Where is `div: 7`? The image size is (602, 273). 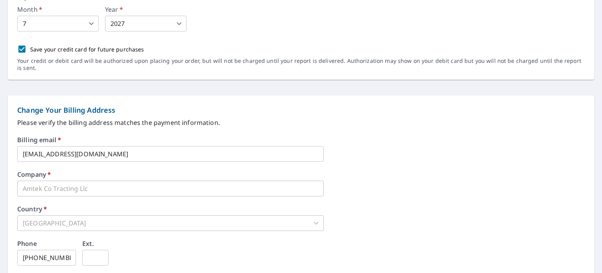 div: 7 is located at coordinates (58, 24).